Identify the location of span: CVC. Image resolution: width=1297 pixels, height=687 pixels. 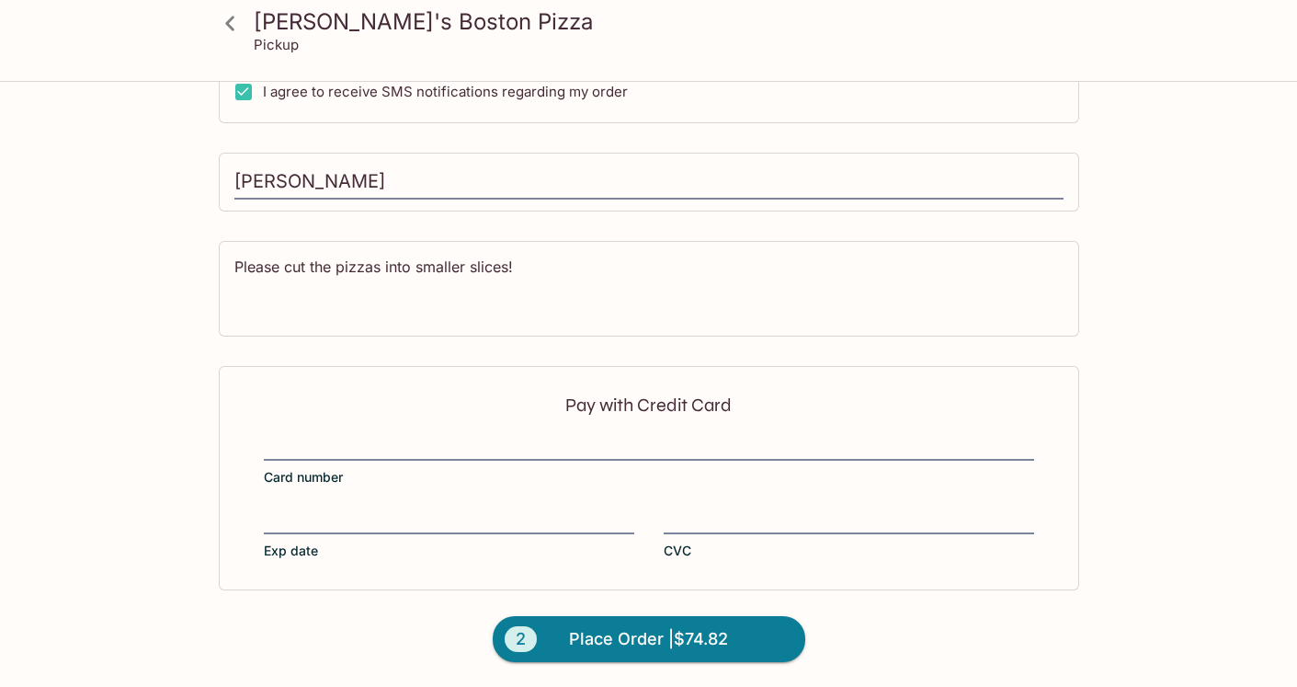
(678, 551).